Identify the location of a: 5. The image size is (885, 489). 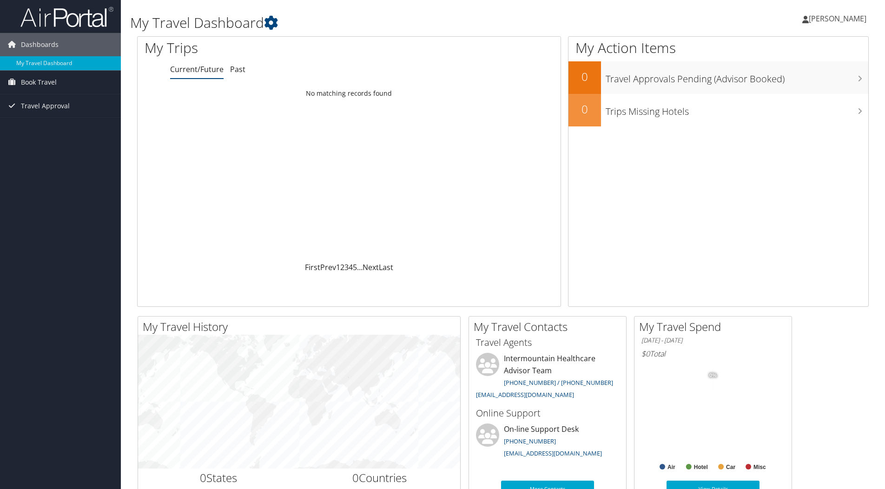
(355, 267).